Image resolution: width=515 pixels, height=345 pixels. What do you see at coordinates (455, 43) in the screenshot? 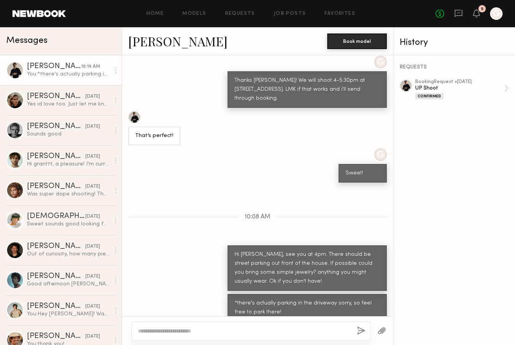
I see `div: History` at bounding box center [455, 43].